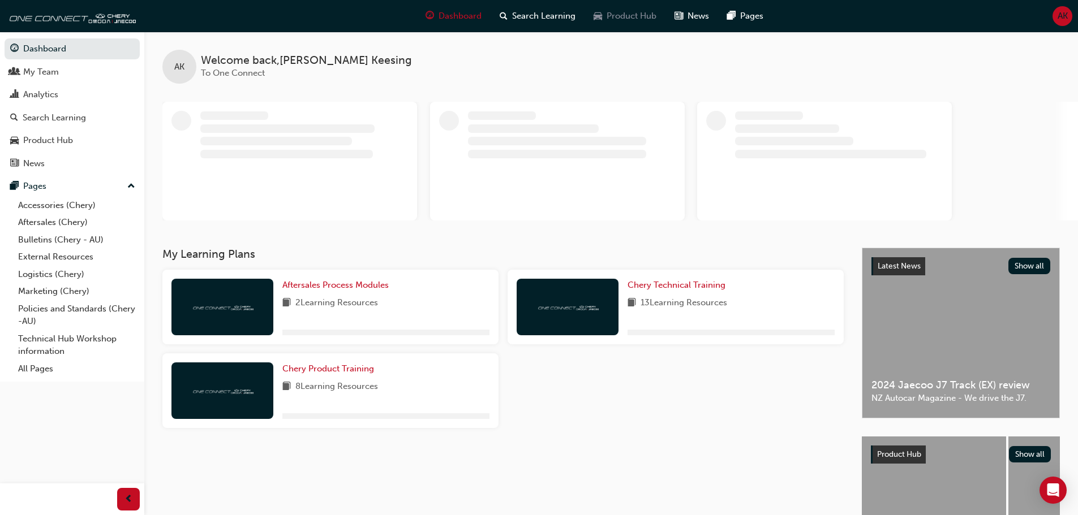  Describe the element at coordinates (961, 398) in the screenshot. I see `span: NZ Autocar Magazine - We drive the J7.` at that location.